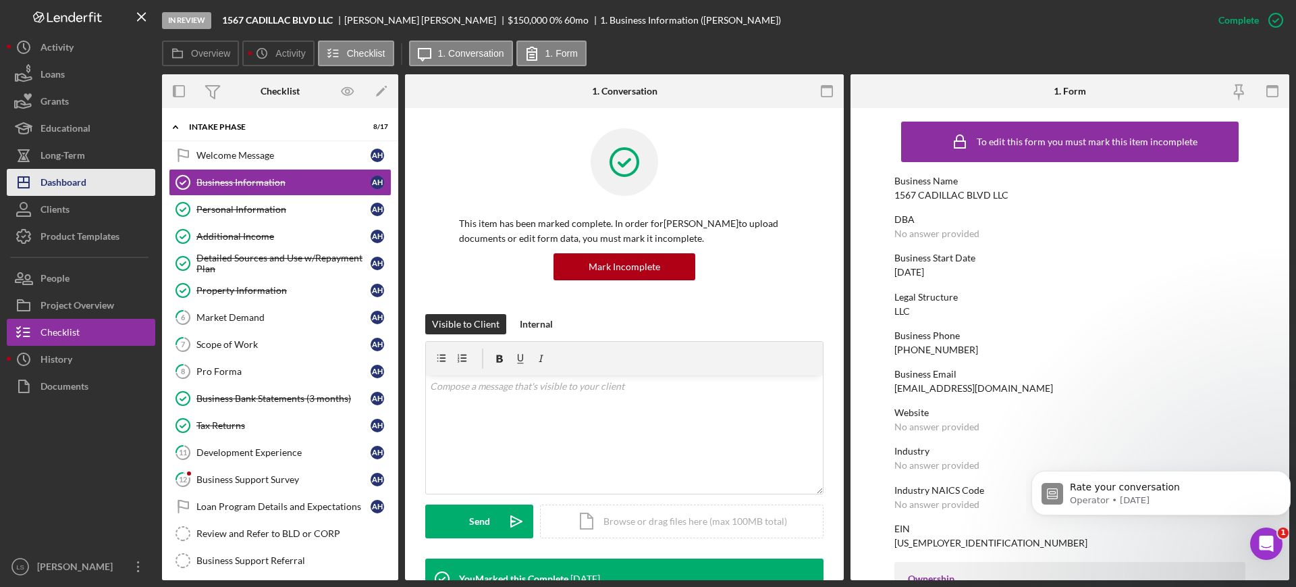 The height and width of the screenshot is (587, 1296). Describe the element at coordinates (183, 344) in the screenshot. I see `tspan: 7` at that location.